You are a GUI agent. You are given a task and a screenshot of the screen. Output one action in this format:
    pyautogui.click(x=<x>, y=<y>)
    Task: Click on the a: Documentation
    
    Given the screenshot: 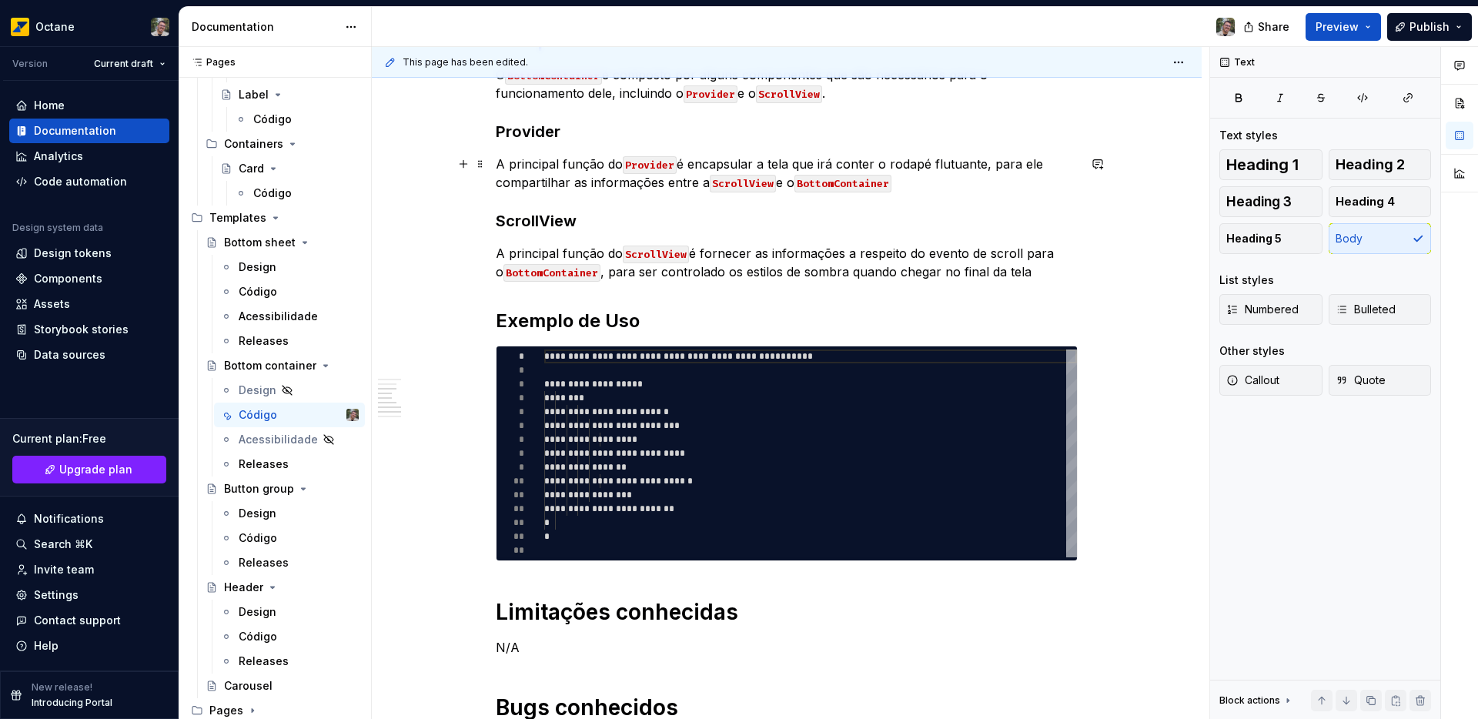 What is the action you would take?
    pyautogui.click(x=89, y=131)
    